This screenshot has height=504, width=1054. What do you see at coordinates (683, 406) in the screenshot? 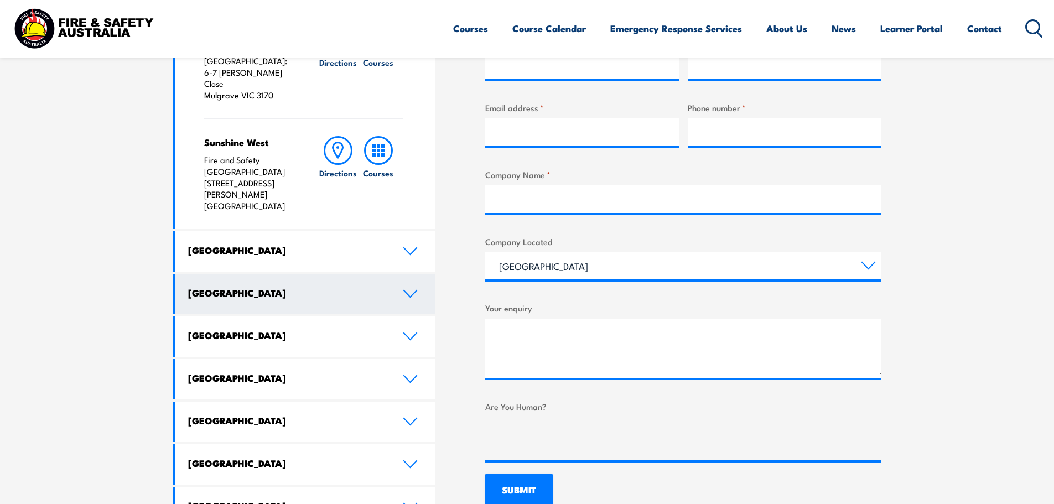
I see `label: Are You Human?` at bounding box center [683, 406].